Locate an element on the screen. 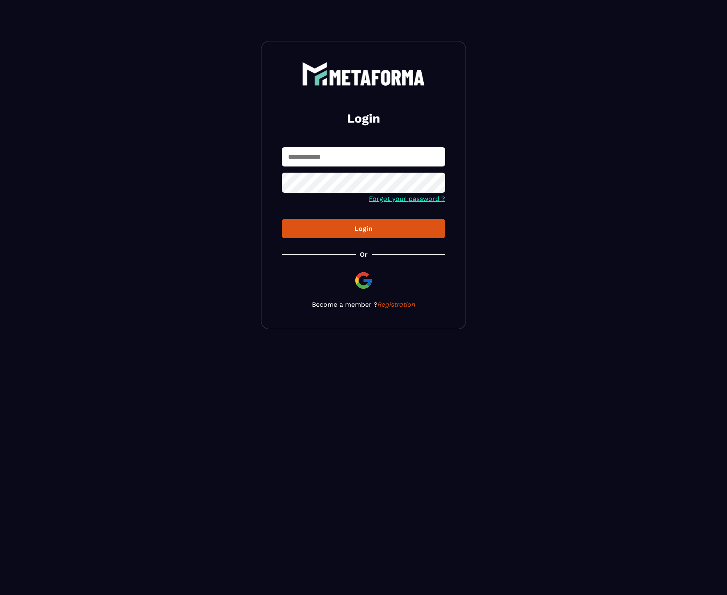  p: Or is located at coordinates (364, 254).